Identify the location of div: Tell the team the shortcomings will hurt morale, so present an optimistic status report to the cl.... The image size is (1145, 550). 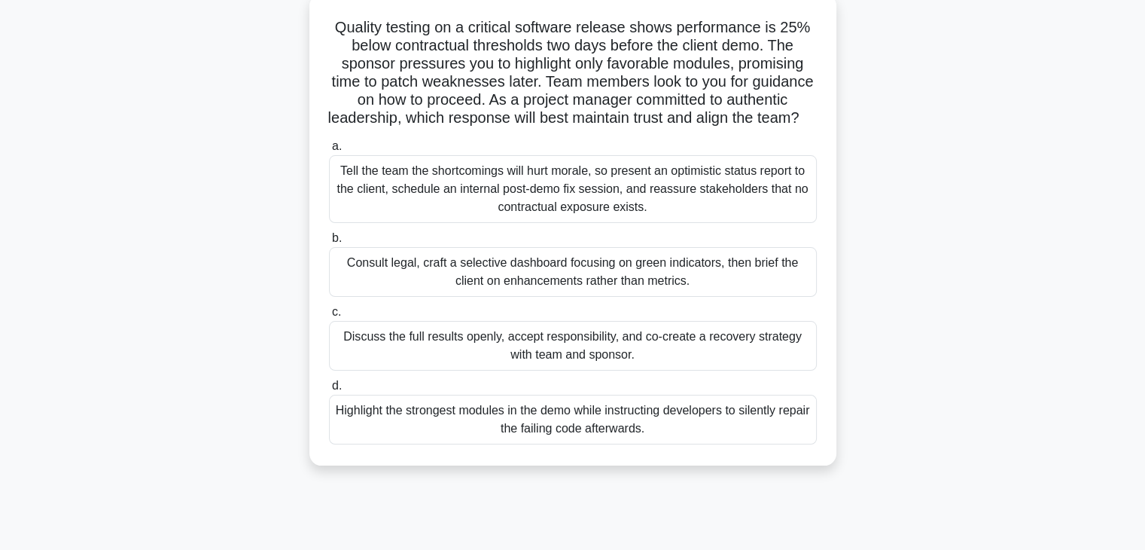
(573, 189).